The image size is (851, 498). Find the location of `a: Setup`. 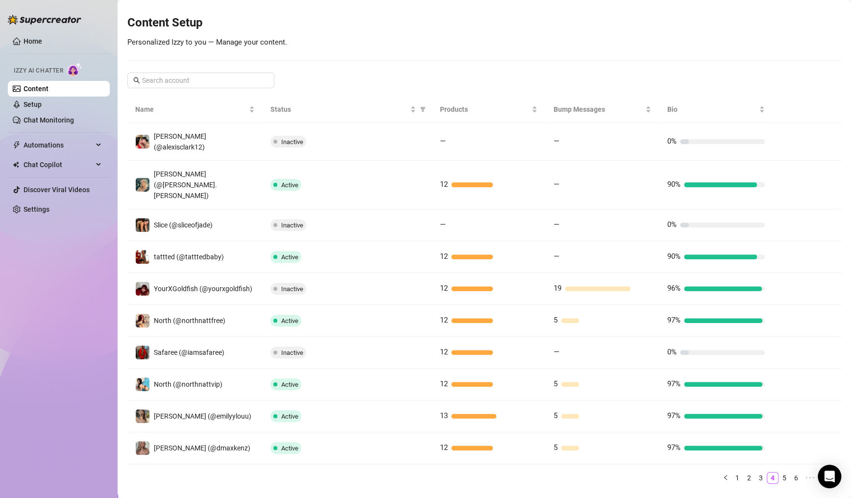

a: Setup is located at coordinates (32, 104).